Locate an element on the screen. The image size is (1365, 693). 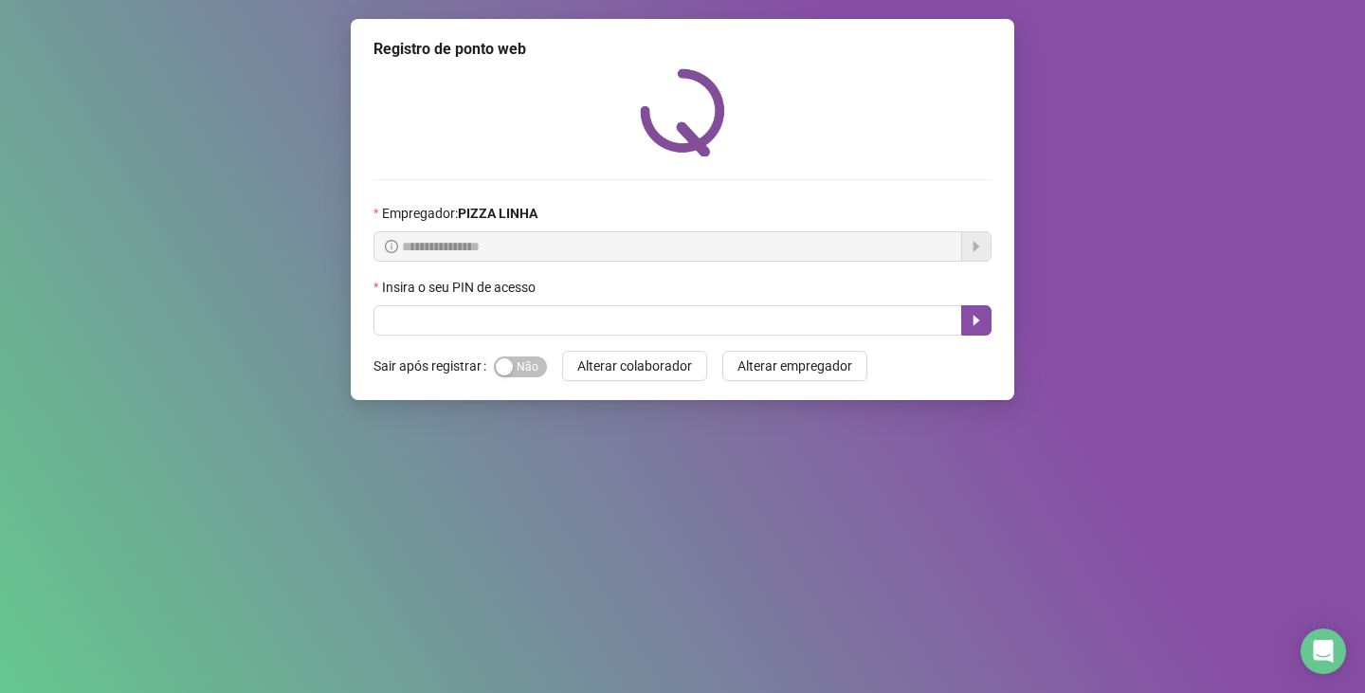
span: Empregador : is located at coordinates (460, 213).